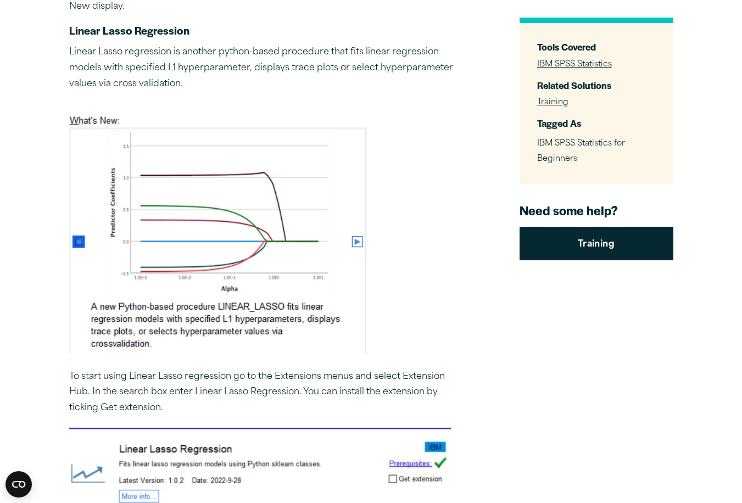 This screenshot has width=742, height=503. Describe the element at coordinates (129, 30) in the screenshot. I see `strong: Linear Lasso Regression` at that location.